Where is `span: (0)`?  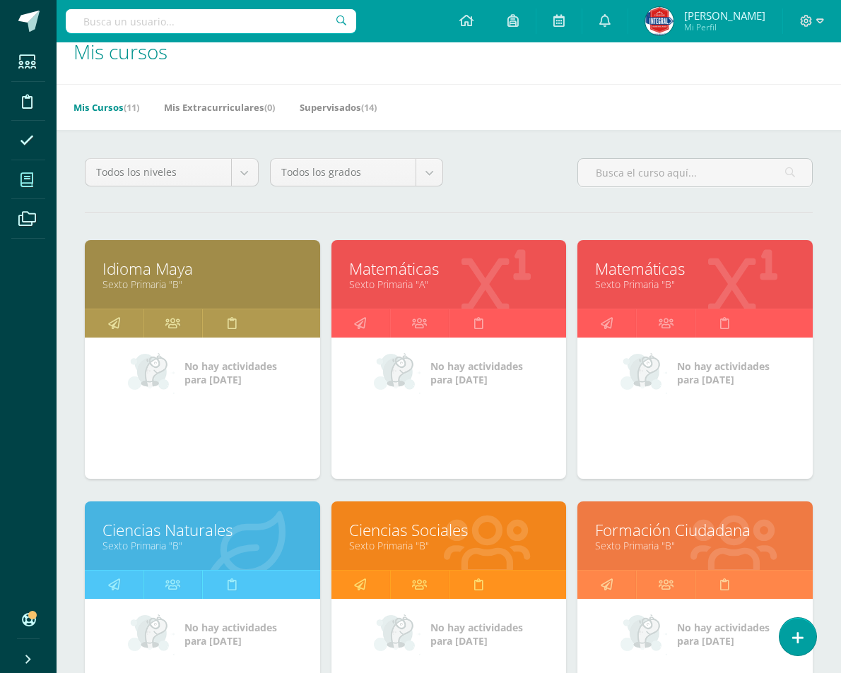 span: (0) is located at coordinates (269, 107).